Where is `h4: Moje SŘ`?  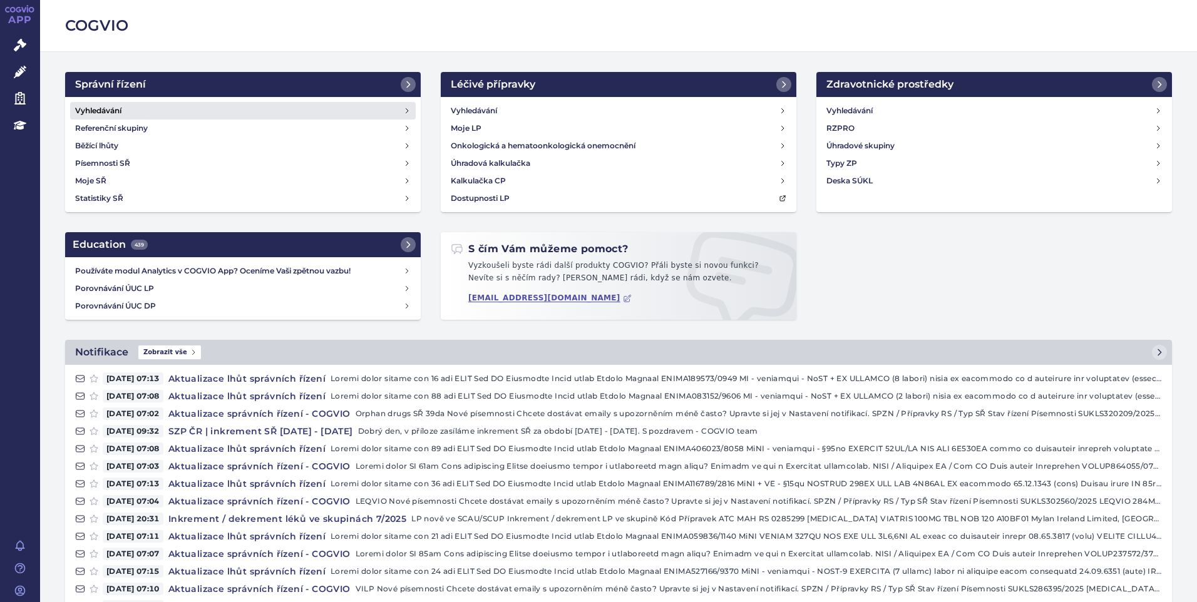
h4: Moje SŘ is located at coordinates (91, 181).